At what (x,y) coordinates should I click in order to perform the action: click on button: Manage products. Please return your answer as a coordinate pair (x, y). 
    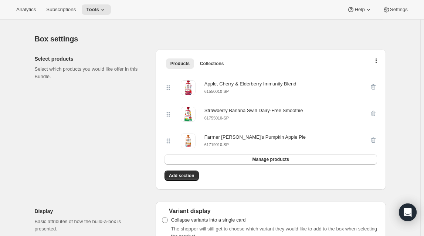
    Looking at the image, I should click on (271, 159).